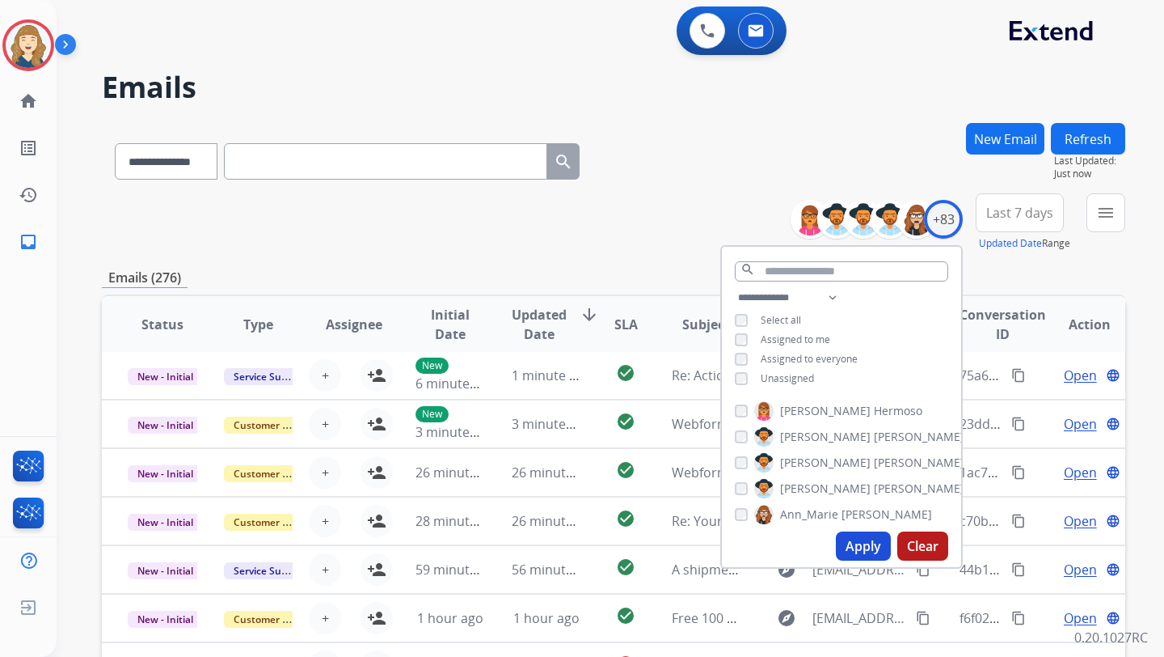 The height and width of the screenshot is (657, 1164). What do you see at coordinates (1077, 324) in the screenshot?
I see `th: Action` at bounding box center [1077, 324].